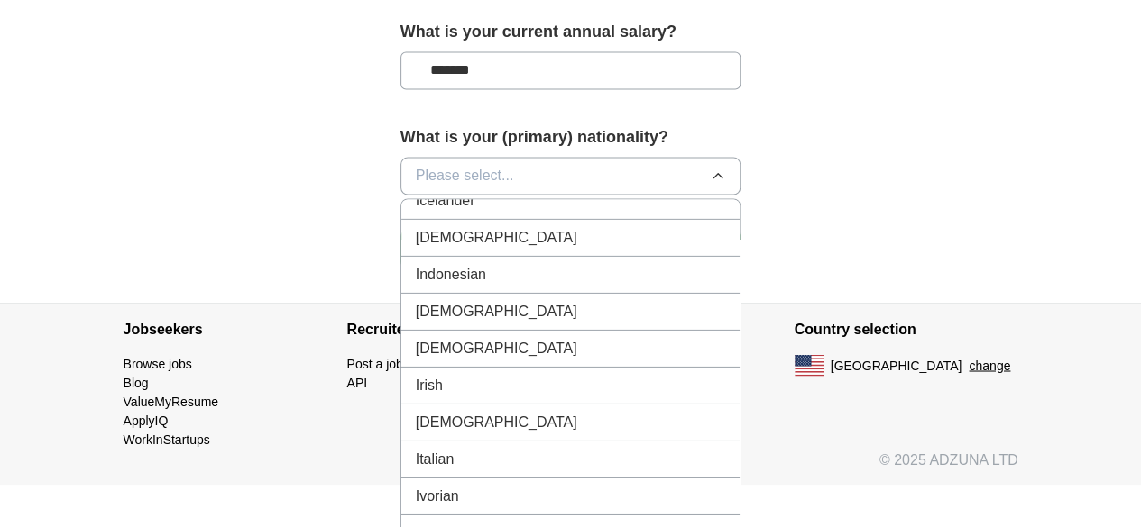 This screenshot has width=1141, height=527. I want to click on label: What is your (primary) nationality?, so click(571, 137).